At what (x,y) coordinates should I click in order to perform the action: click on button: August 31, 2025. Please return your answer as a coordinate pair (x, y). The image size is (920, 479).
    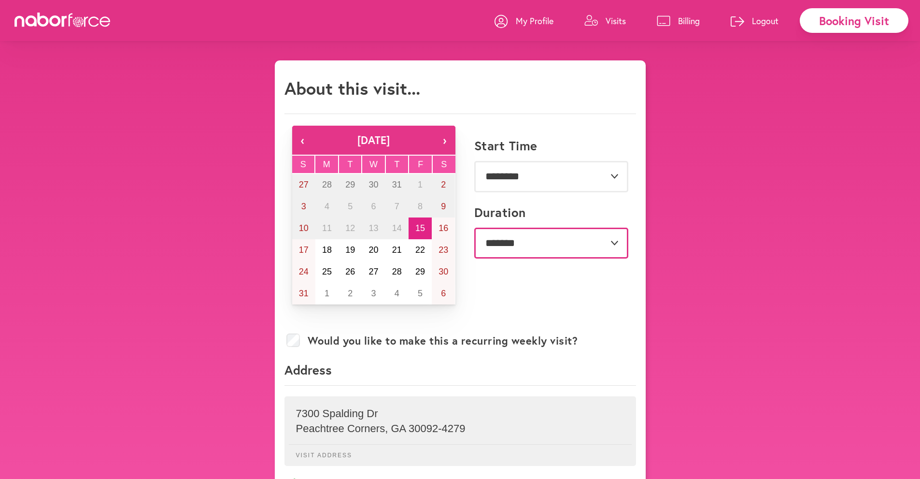
    Looking at the image, I should click on (304, 293).